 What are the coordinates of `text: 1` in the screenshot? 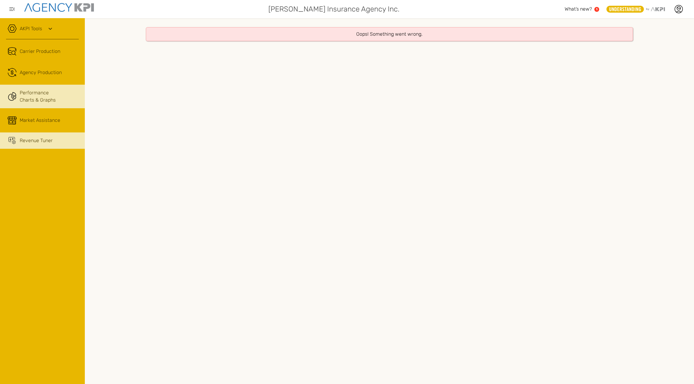 It's located at (596, 9).